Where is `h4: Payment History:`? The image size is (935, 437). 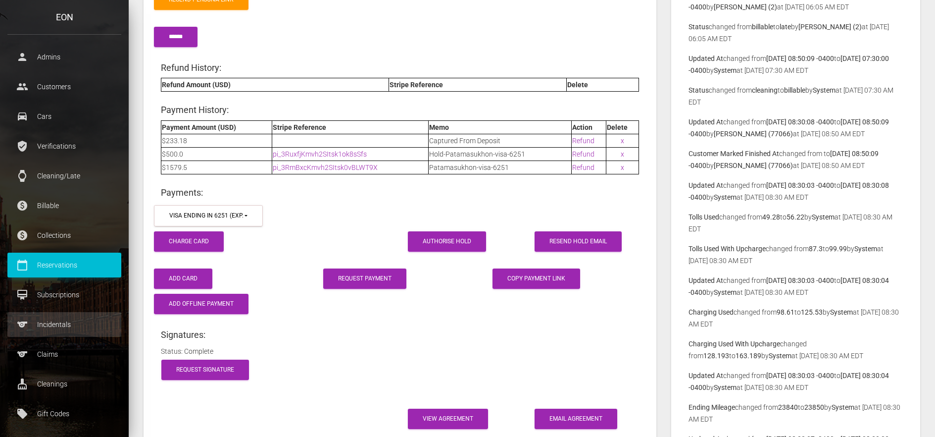 h4: Payment History: is located at coordinates (400, 109).